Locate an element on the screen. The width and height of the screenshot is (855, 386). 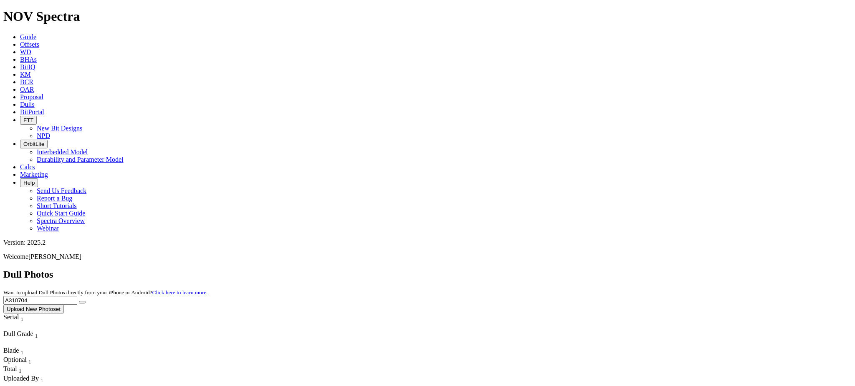
a: Quick Start Guide is located at coordinates (61, 213).